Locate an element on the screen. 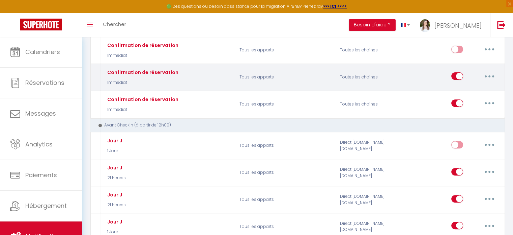 The image size is (513, 235). span: Messages is located at coordinates (40, 113).